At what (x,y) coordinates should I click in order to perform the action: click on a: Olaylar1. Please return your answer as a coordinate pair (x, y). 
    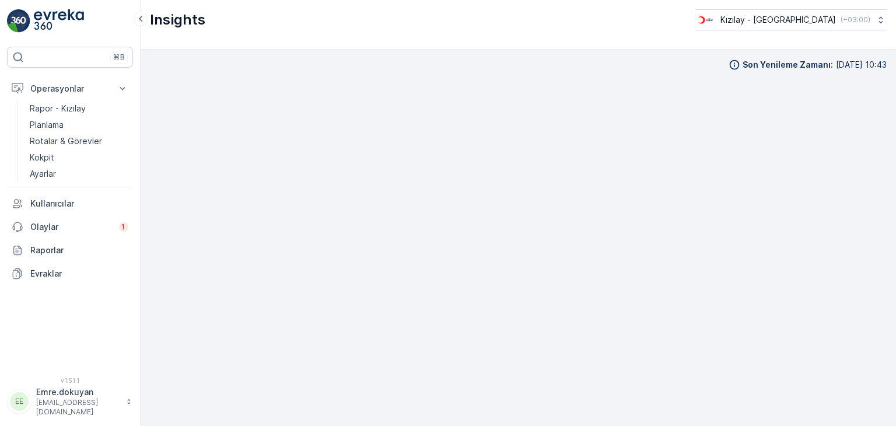
    Looking at the image, I should click on (70, 227).